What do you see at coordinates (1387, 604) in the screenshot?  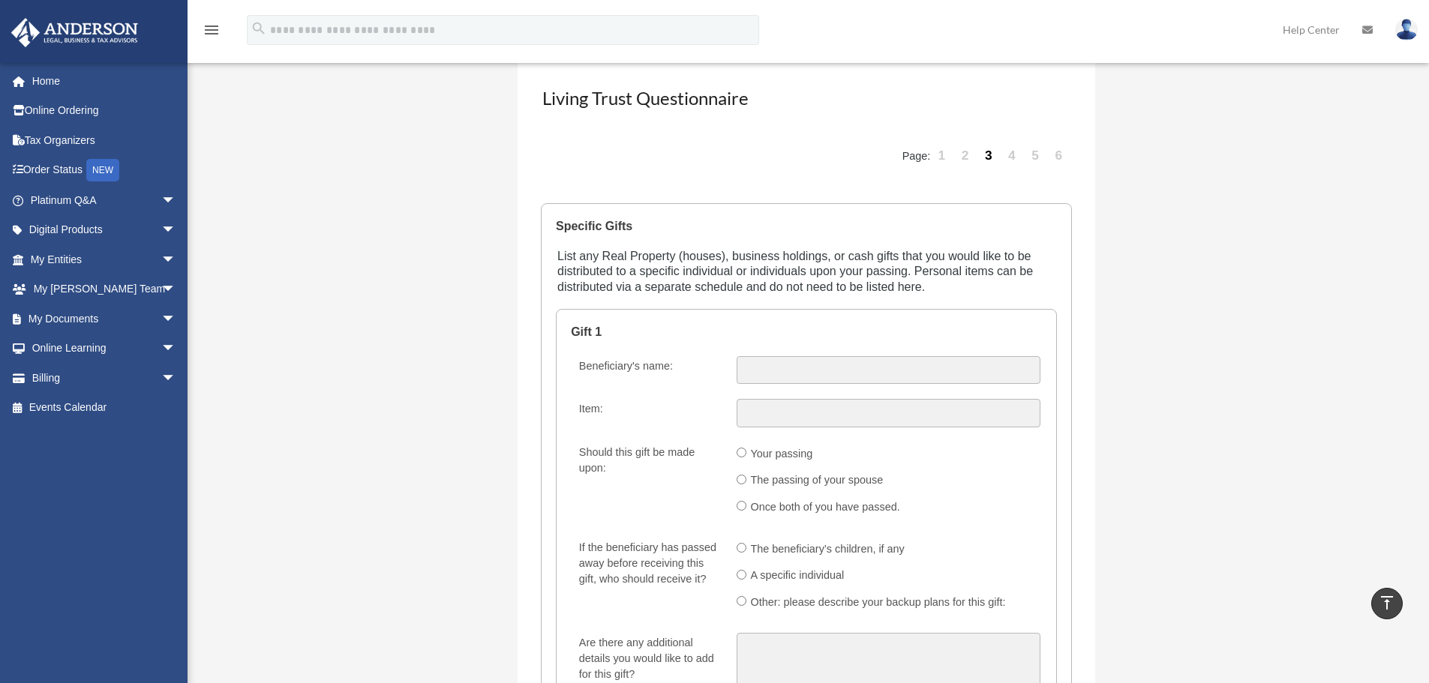 I see `a: vertical_align_top` at bounding box center [1387, 604].